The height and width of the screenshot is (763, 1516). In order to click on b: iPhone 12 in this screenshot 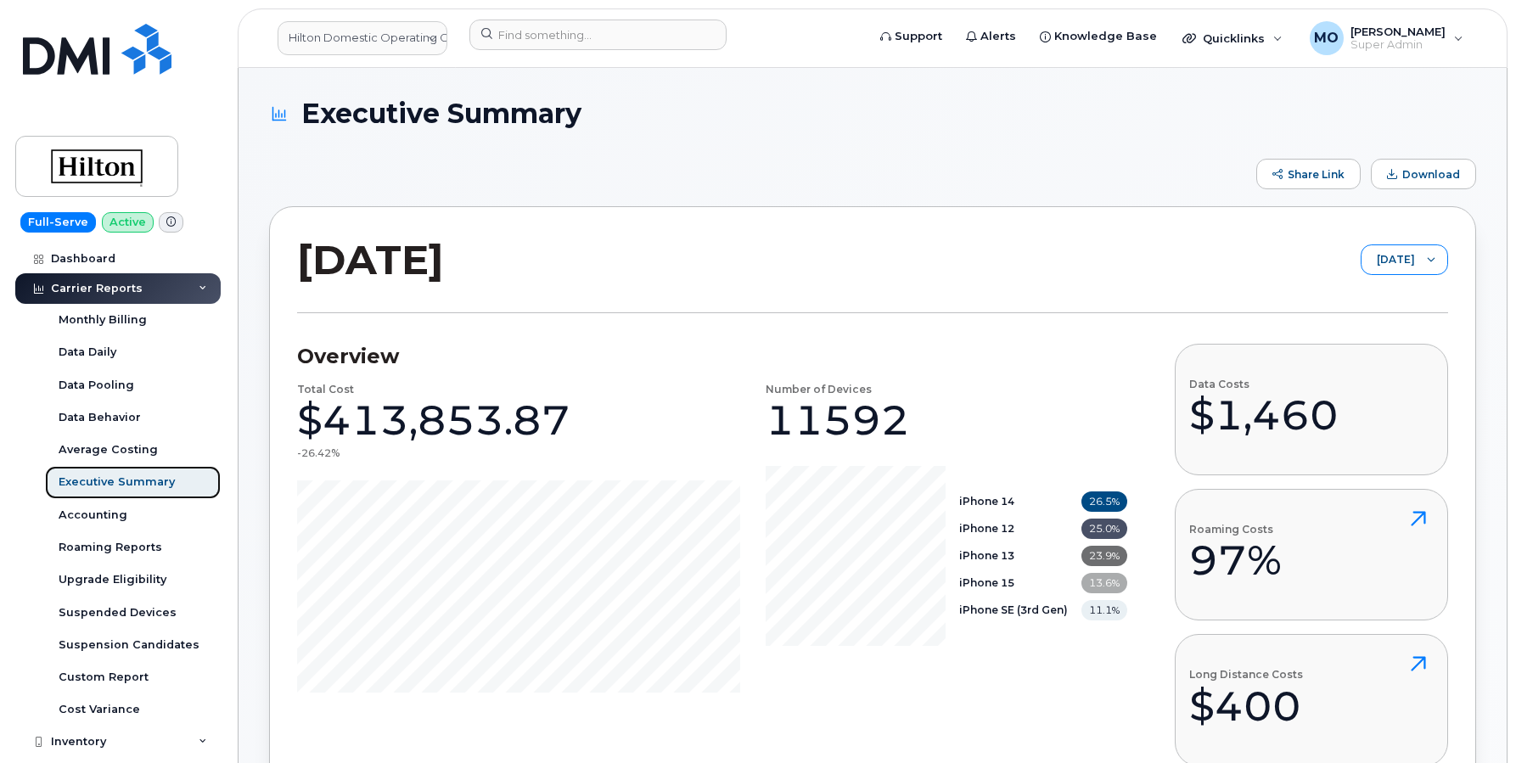, I will do `click(986, 528)`.